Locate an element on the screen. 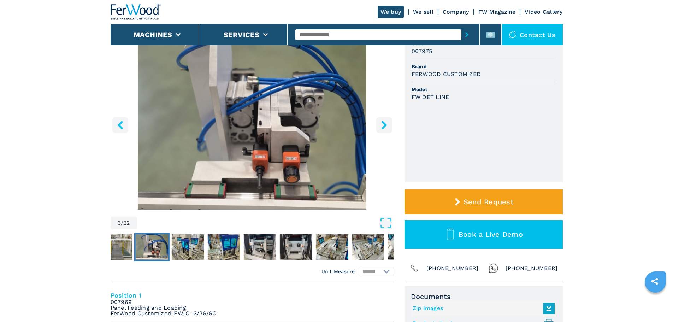 This screenshot has height=322, width=673. img: e0f9ab27323ba21fff3c22d9a9139e79 is located at coordinates (332, 247).